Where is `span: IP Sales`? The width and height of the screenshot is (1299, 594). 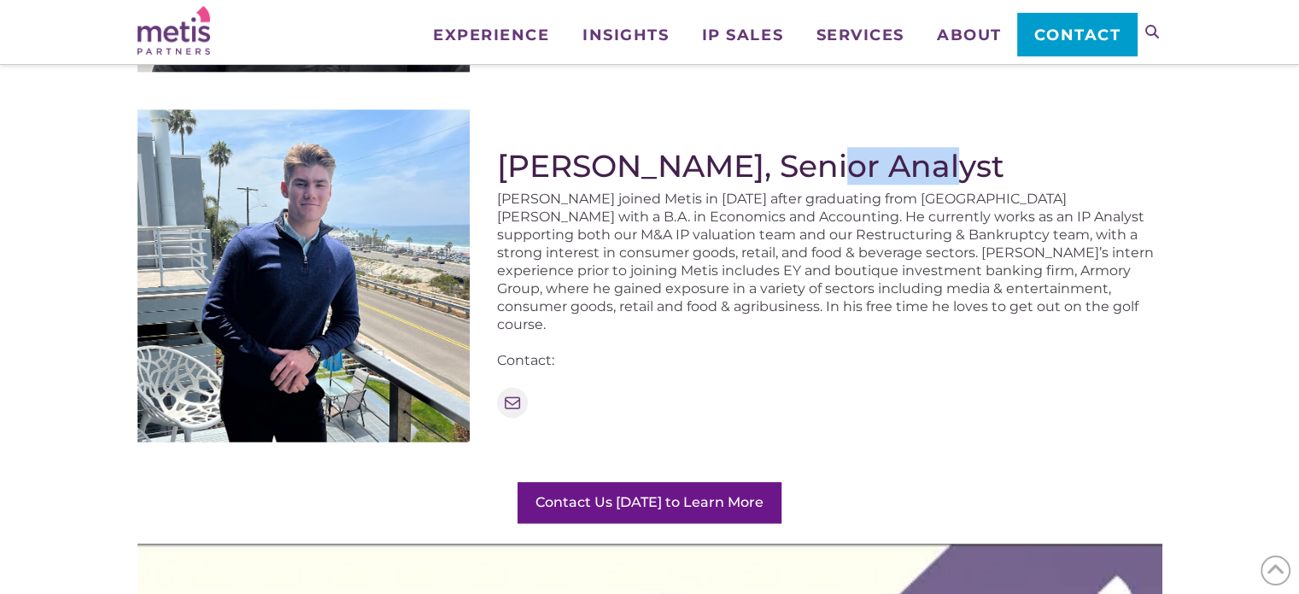 span: IP Sales is located at coordinates (742, 35).